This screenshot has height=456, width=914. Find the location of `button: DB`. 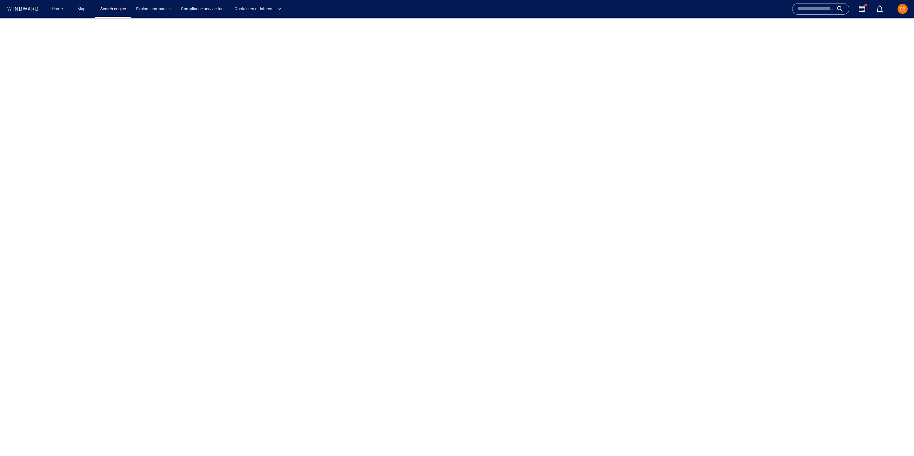

button: DB is located at coordinates (902, 9).